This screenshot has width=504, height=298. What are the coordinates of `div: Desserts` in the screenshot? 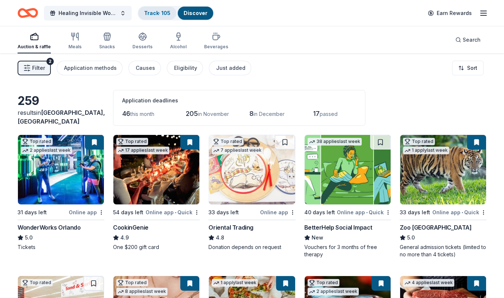 It's located at (142, 47).